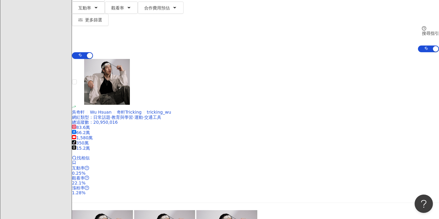 This screenshot has height=219, width=439. What do you see at coordinates (78, 112) in the screenshot?
I see `span: 吳奇軒` at bounding box center [78, 112].